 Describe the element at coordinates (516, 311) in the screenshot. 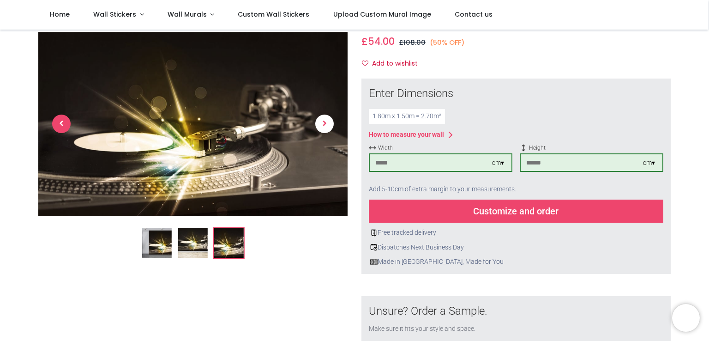

I see `div: Unsure? Order a Sample.` at that location.